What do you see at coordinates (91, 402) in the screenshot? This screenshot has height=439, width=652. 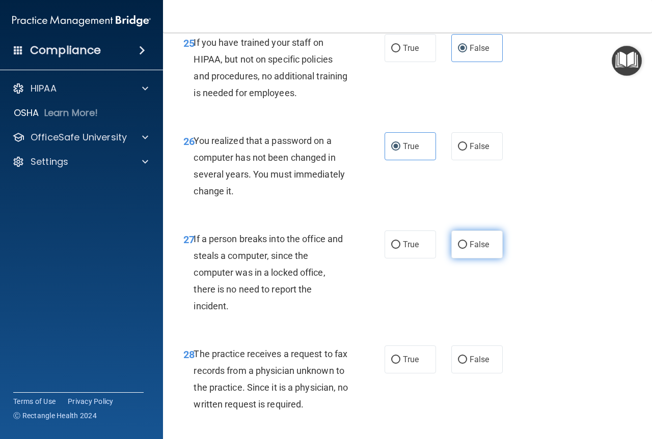 I see `a: Privacy Policy` at bounding box center [91, 402].